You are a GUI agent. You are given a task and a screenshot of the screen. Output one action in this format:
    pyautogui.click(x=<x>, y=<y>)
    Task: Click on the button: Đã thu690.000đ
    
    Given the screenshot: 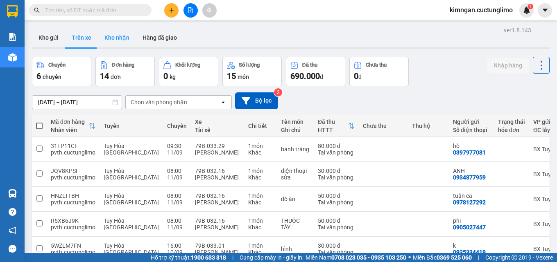 What is the action you would take?
    pyautogui.click(x=315, y=72)
    